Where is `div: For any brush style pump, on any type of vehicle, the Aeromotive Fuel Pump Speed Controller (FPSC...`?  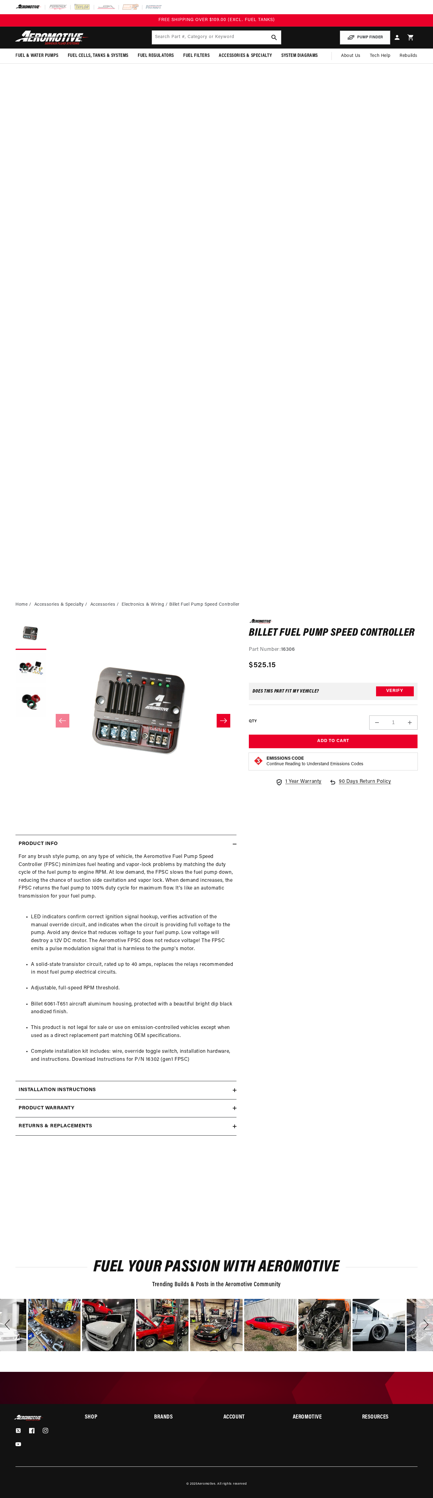
div: For any brush style pump, on any type of vehicle, the Aeromotive Fuel Pump Speed Controller (FPSC... is located at coordinates (126, 962).